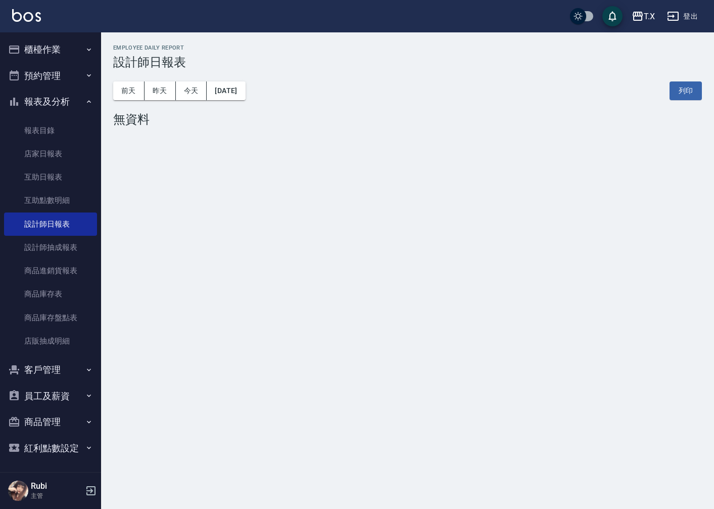  What do you see at coordinates (51, 341) in the screenshot?
I see `a: 店販抽成明細` at bounding box center [51, 341].